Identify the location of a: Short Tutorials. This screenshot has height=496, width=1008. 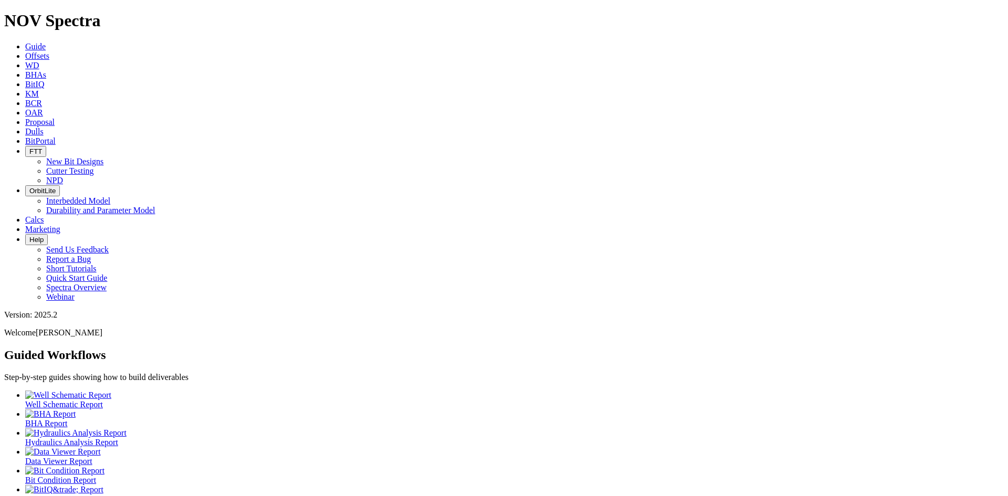
(71, 268).